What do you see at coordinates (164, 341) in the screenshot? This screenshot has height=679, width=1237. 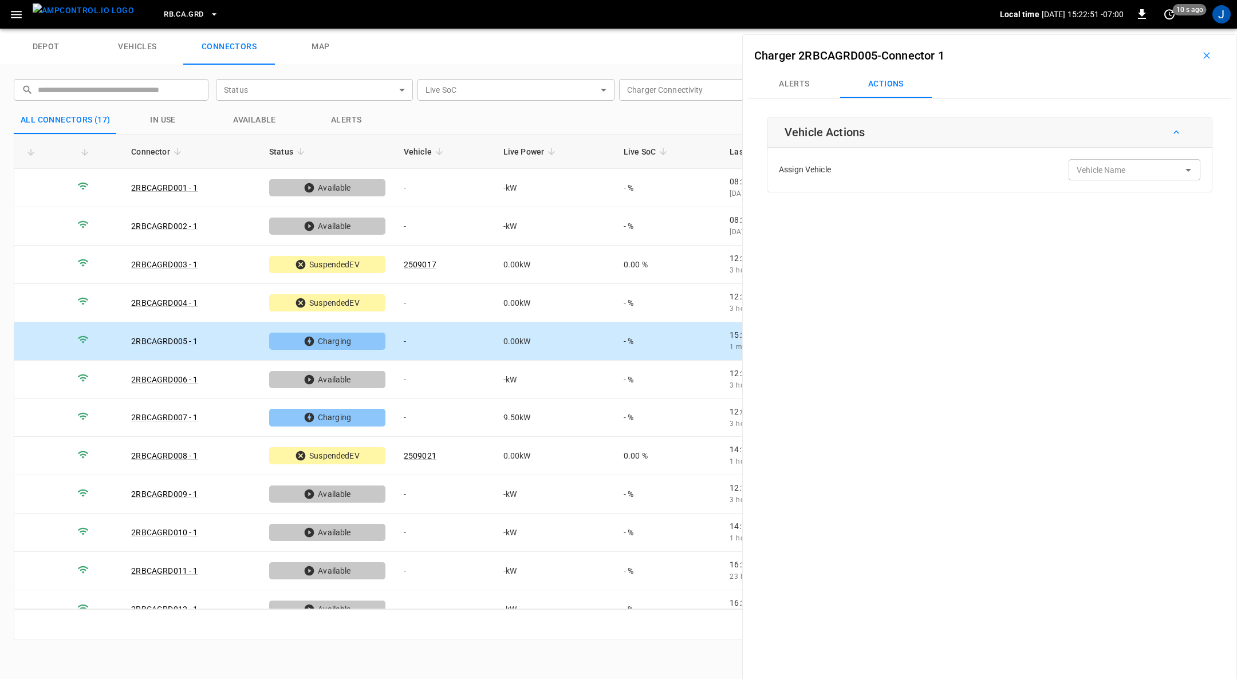 I see `a: 2RBCAGRD005 - 1` at bounding box center [164, 341].